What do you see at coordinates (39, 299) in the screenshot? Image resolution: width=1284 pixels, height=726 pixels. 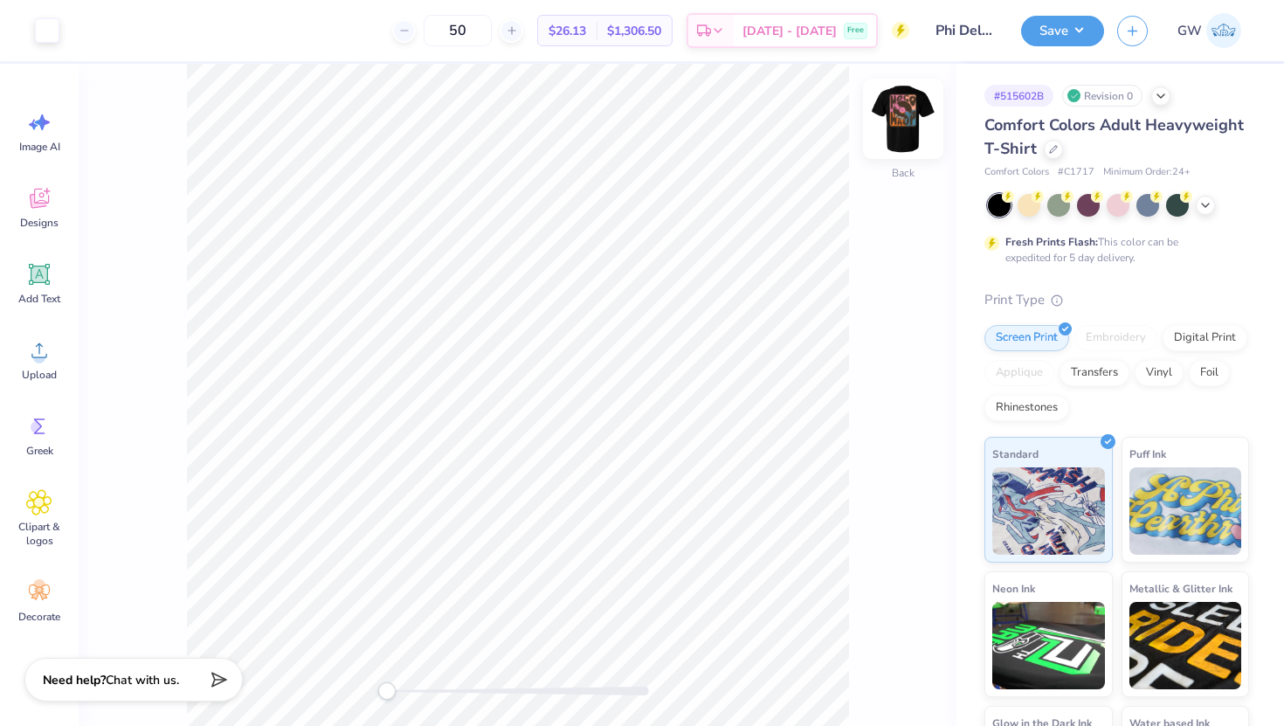 I see `span: Add Text` at bounding box center [39, 299].